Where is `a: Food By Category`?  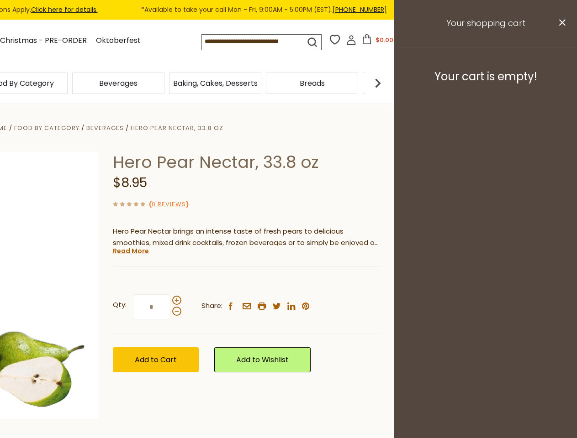 a: Food By Category is located at coordinates (47, 128).